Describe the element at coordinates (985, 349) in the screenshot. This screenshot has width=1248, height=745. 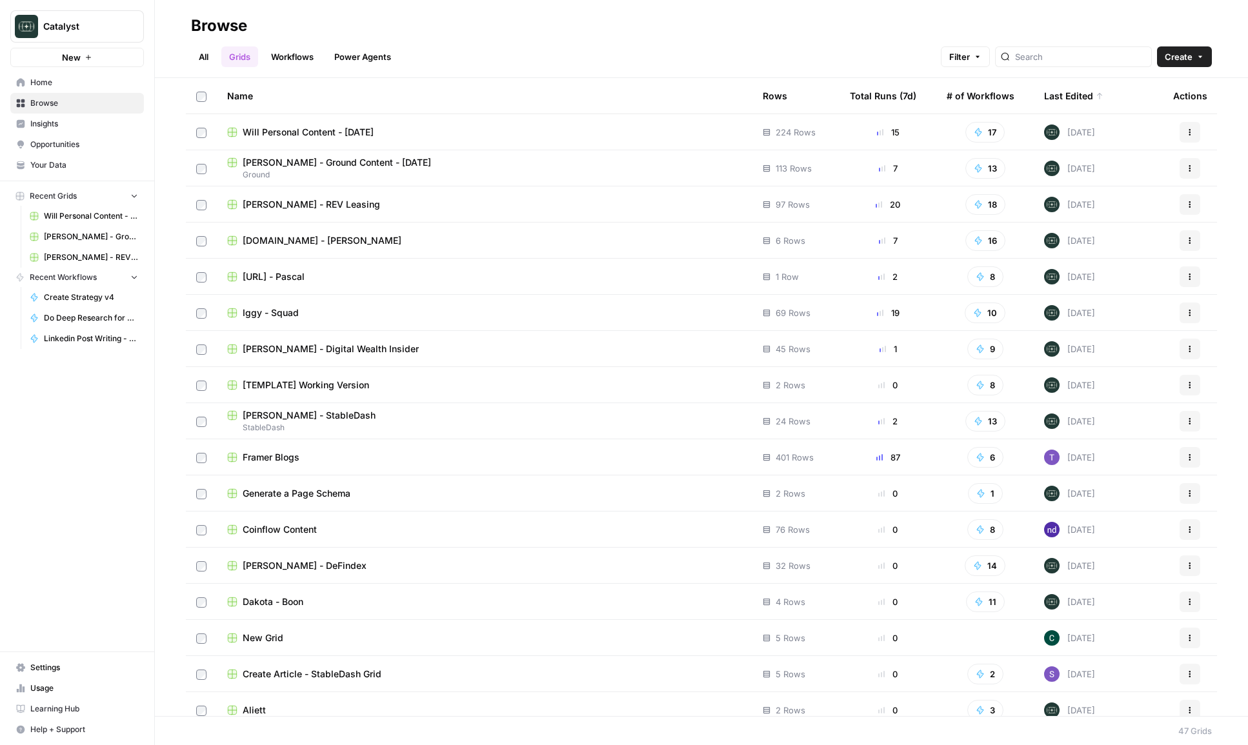
I see `button: 9` at that location.